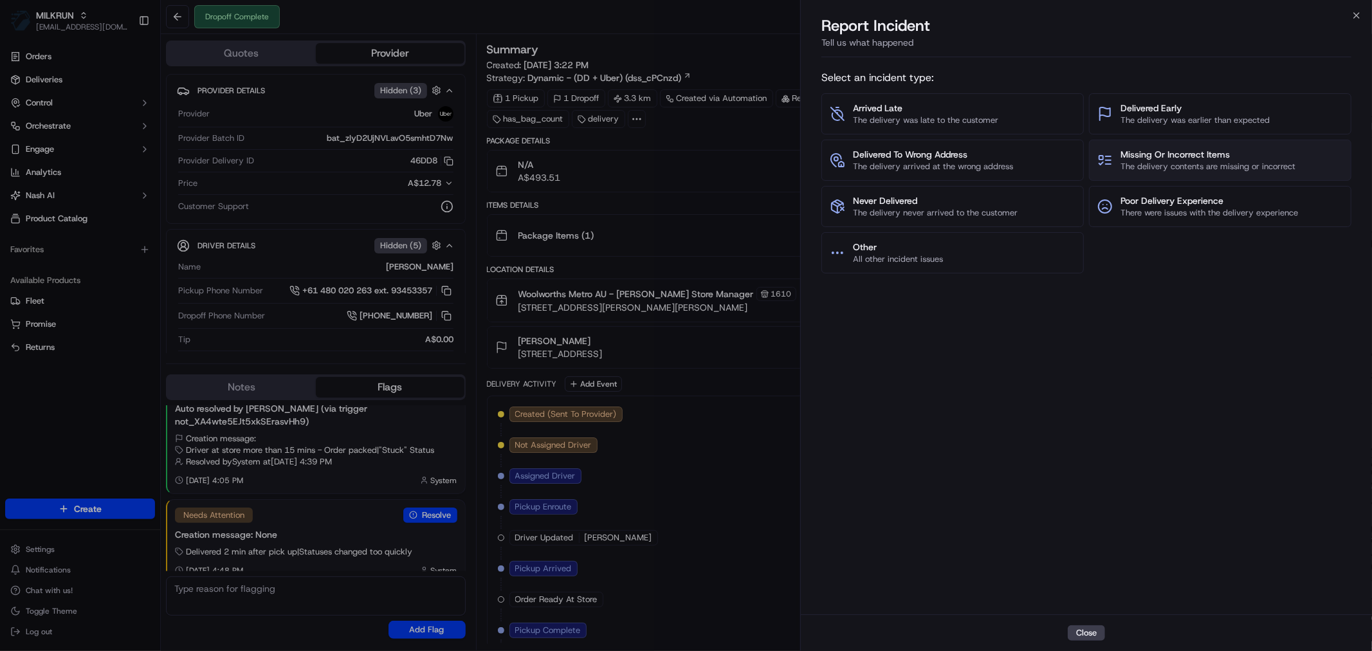 The height and width of the screenshot is (651, 1372). Describe the element at coordinates (953, 160) in the screenshot. I see `button: Delivered To Wrong AddressThe delivery arrived at the wrong address` at that location.